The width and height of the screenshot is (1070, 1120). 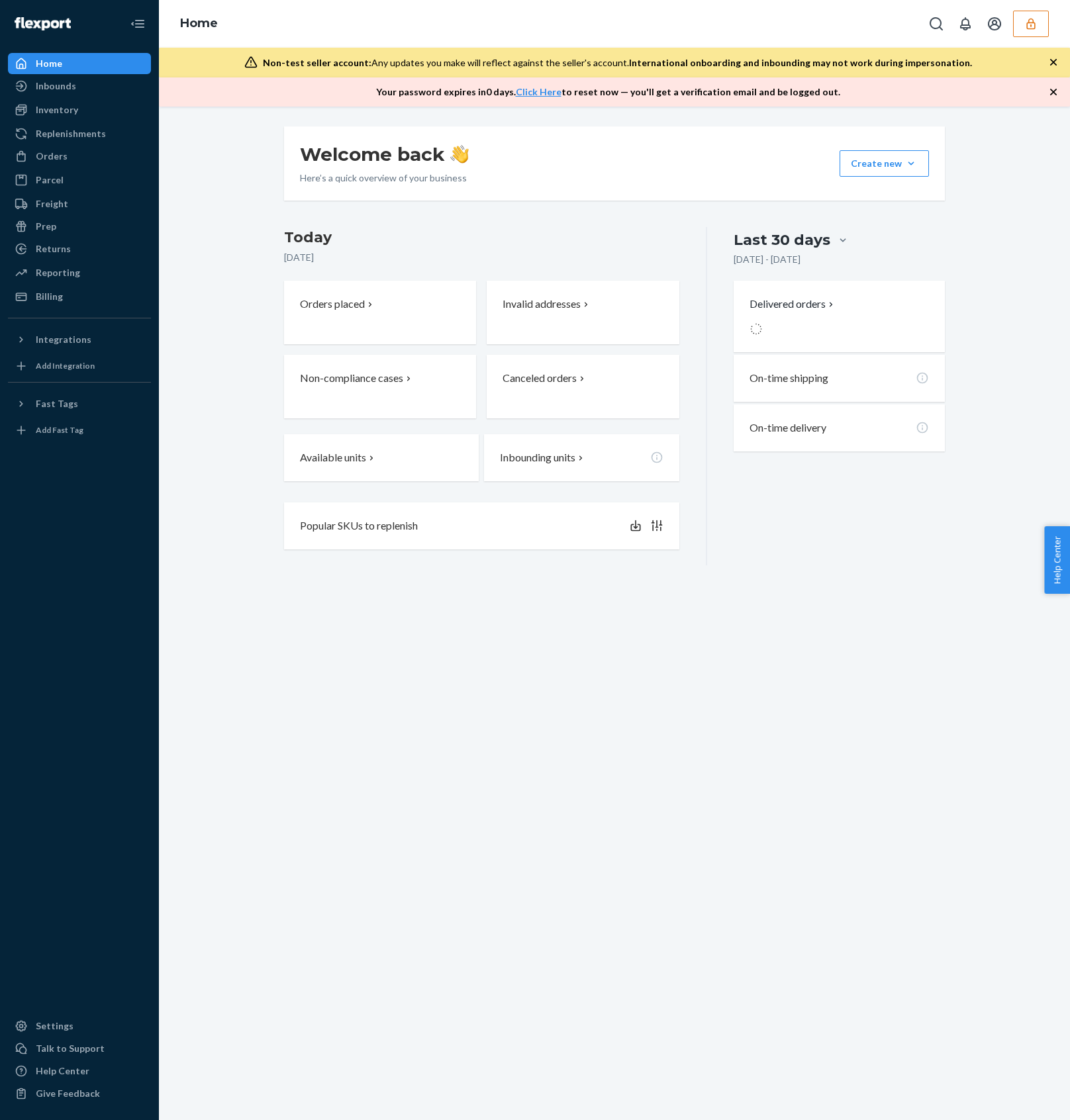 What do you see at coordinates (380, 387) in the screenshot?
I see `button: Non-compliance cases` at bounding box center [380, 387].